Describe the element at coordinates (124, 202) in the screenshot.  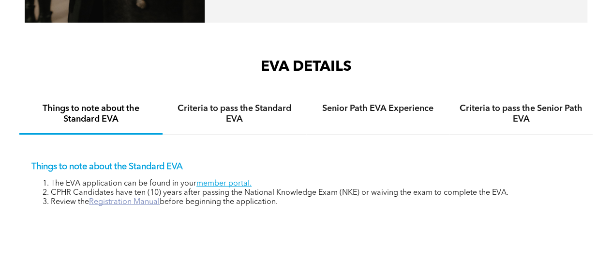
I see `a: Registration Manual` at that location.